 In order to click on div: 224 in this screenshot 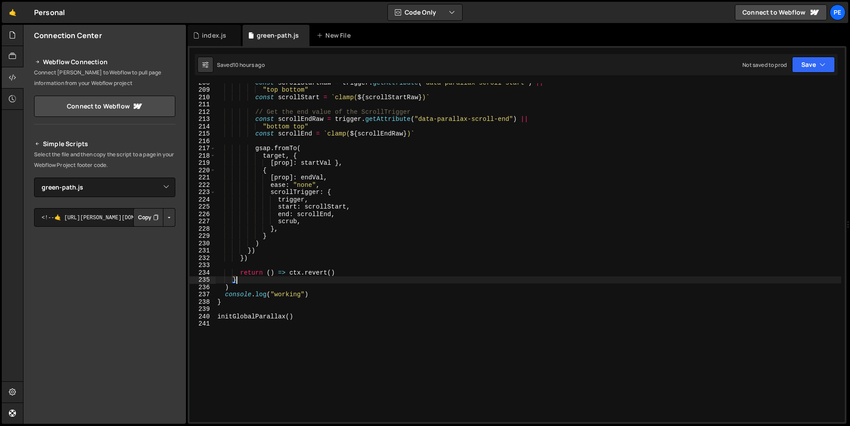, I will do `click(202, 200)`.